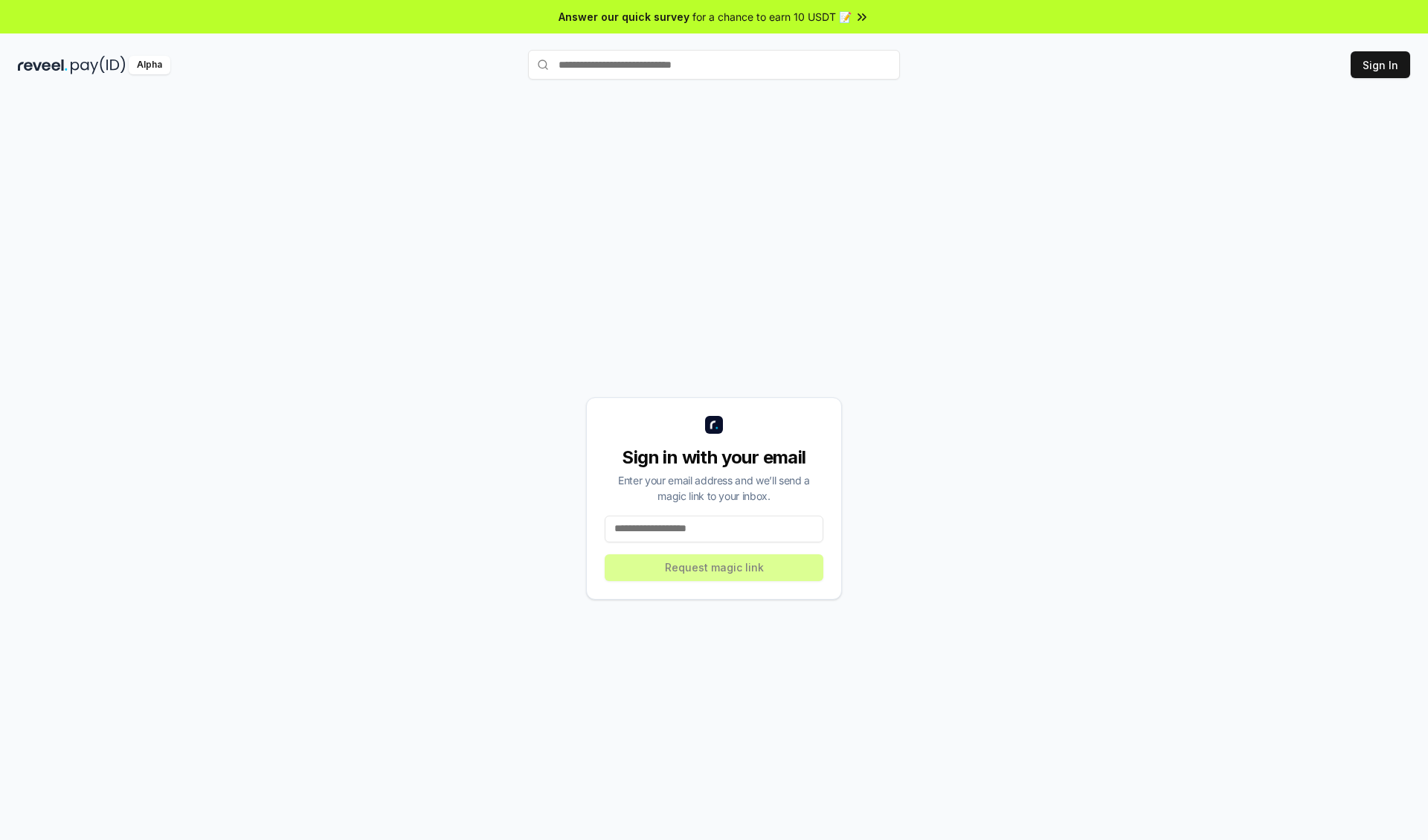 This screenshot has width=1428, height=840. Describe the element at coordinates (772, 16) in the screenshot. I see `span: for a chance to earn 10 USDT 📝` at that location.